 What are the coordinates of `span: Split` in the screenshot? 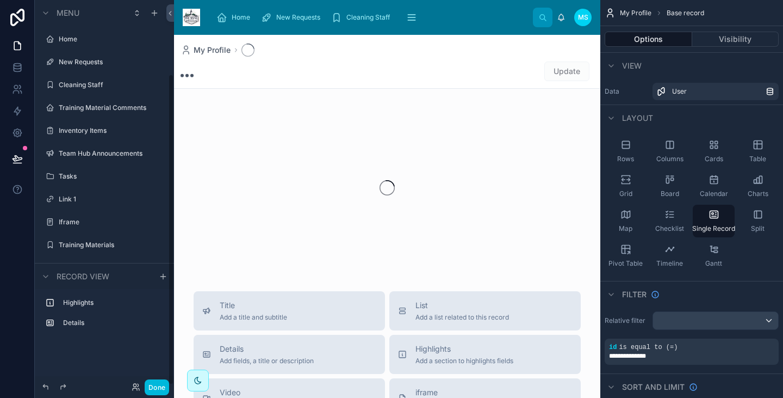 It's located at (758, 228).